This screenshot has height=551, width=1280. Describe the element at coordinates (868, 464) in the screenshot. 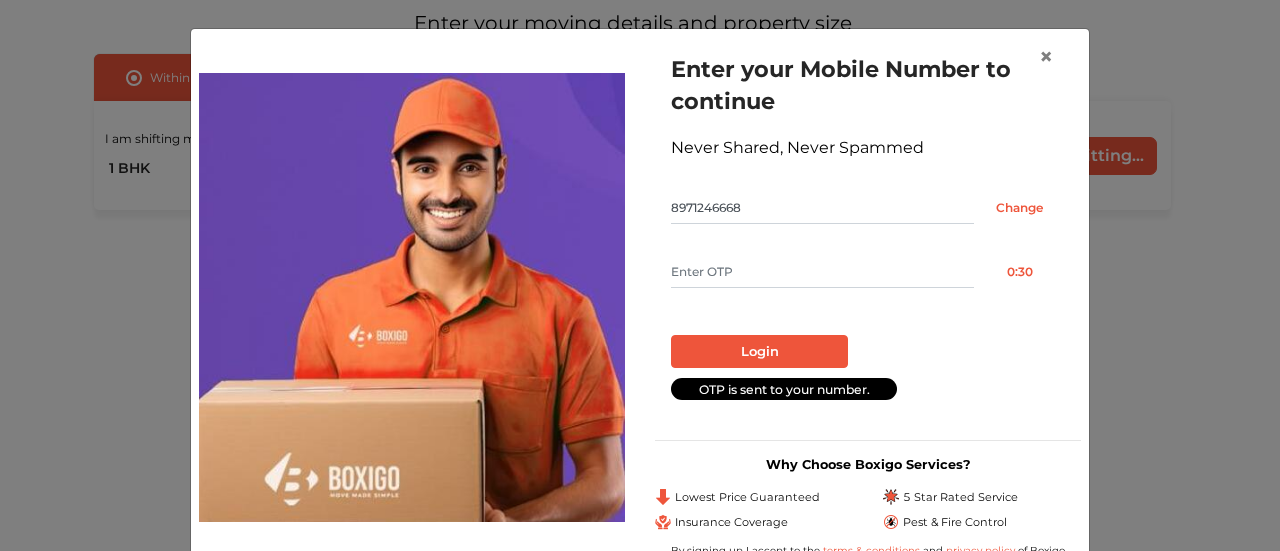

I see `h3: Why Choose Boxigo Services?` at that location.